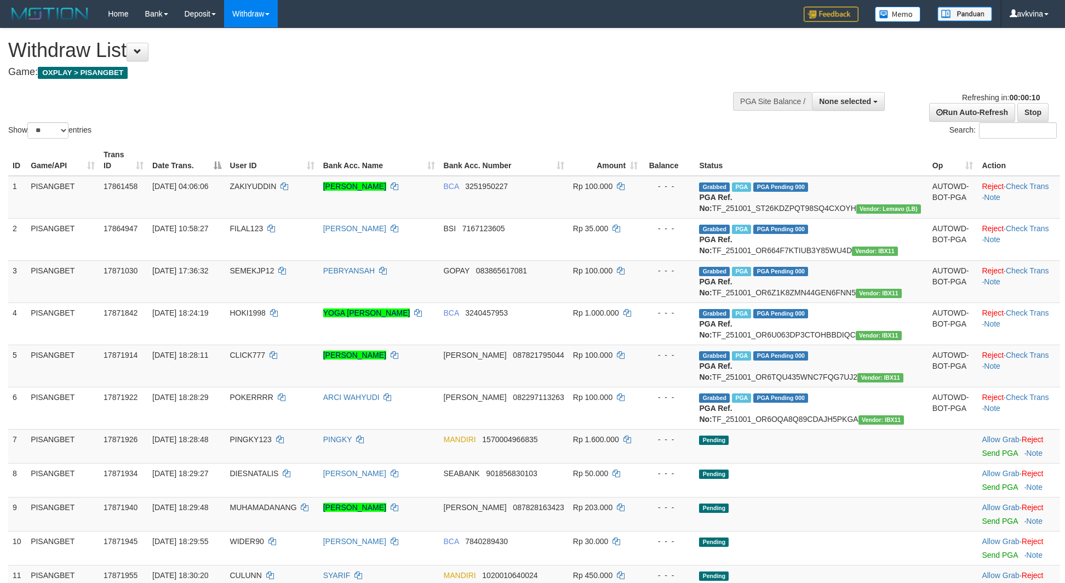 This screenshot has height=583, width=1065. What do you see at coordinates (504, 160) in the screenshot?
I see `th: Bank Acc. Number: activate to sort column ascending` at bounding box center [504, 160].